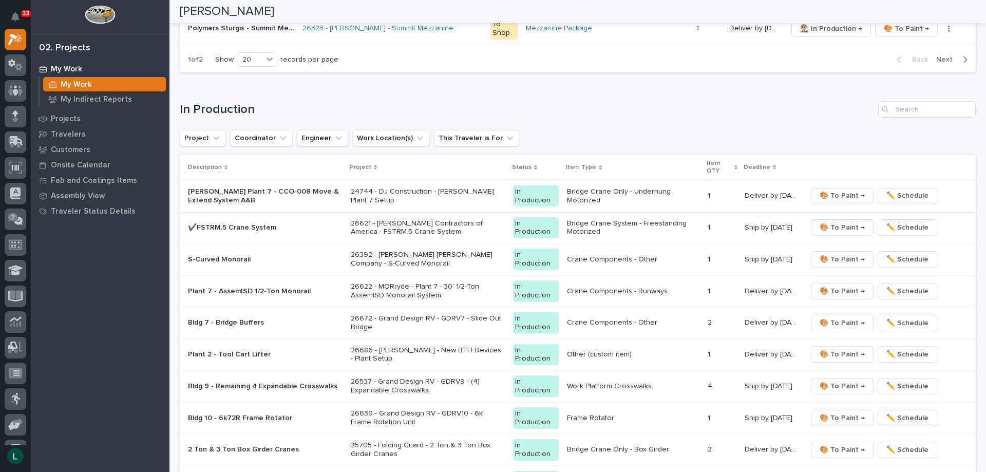 Image resolution: width=986 pixels, height=472 pixels. Describe the element at coordinates (265, 228) in the screenshot. I see `p: ✔️FSTRM.5 Crane System` at that location.